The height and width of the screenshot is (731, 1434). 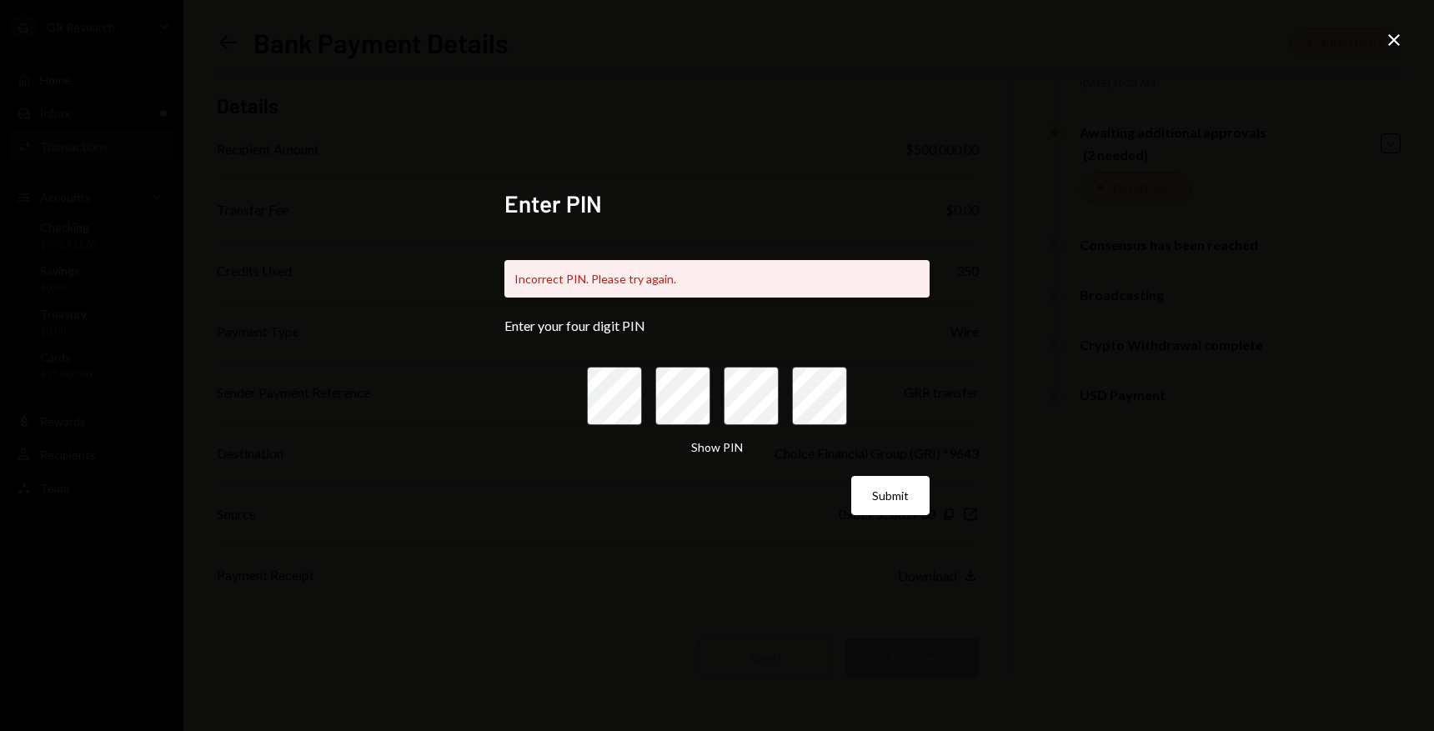 What do you see at coordinates (751, 396) in the screenshot?
I see `input: pin code 3 of 4` at bounding box center [751, 396].